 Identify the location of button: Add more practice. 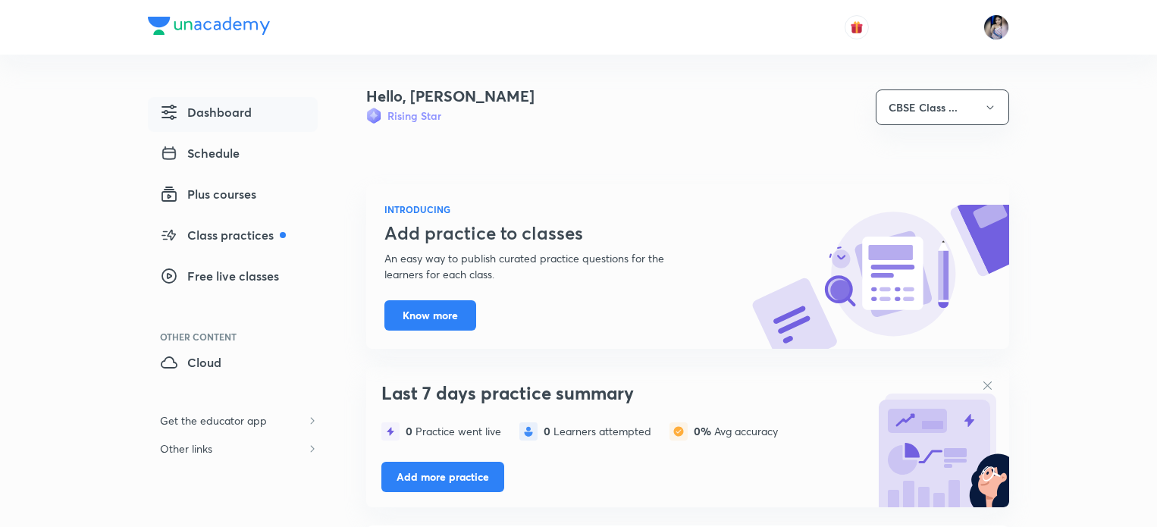
(443, 477).